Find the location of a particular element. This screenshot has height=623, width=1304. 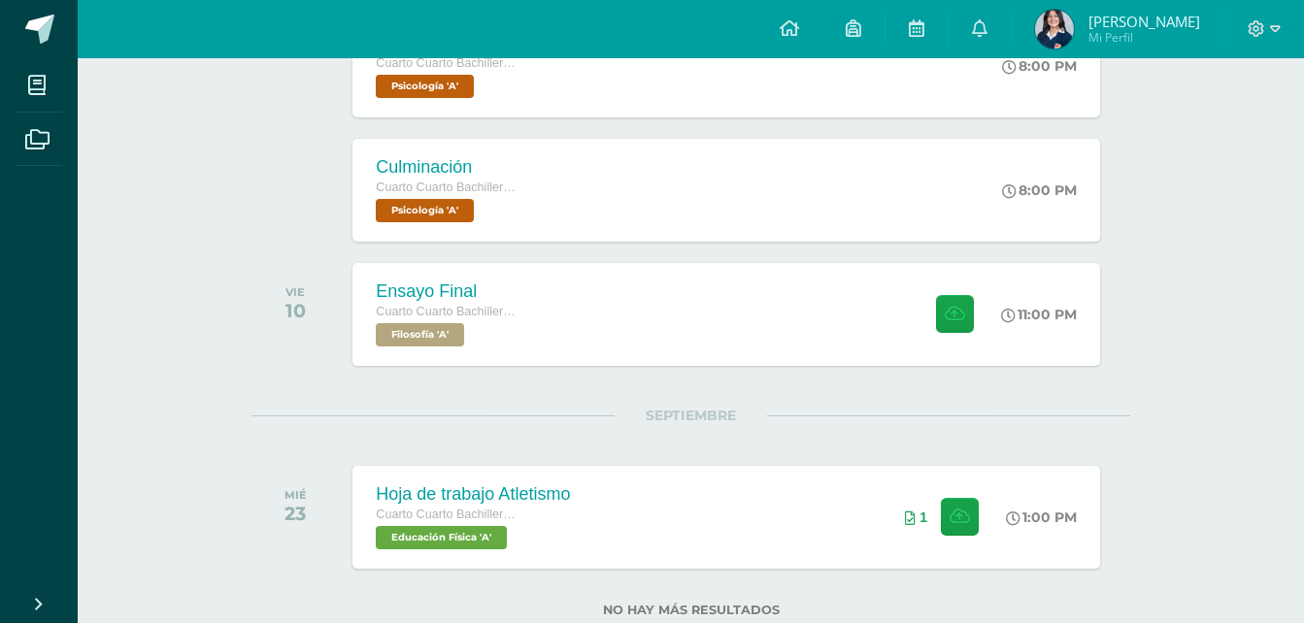

div: 23 is located at coordinates (295, 514).